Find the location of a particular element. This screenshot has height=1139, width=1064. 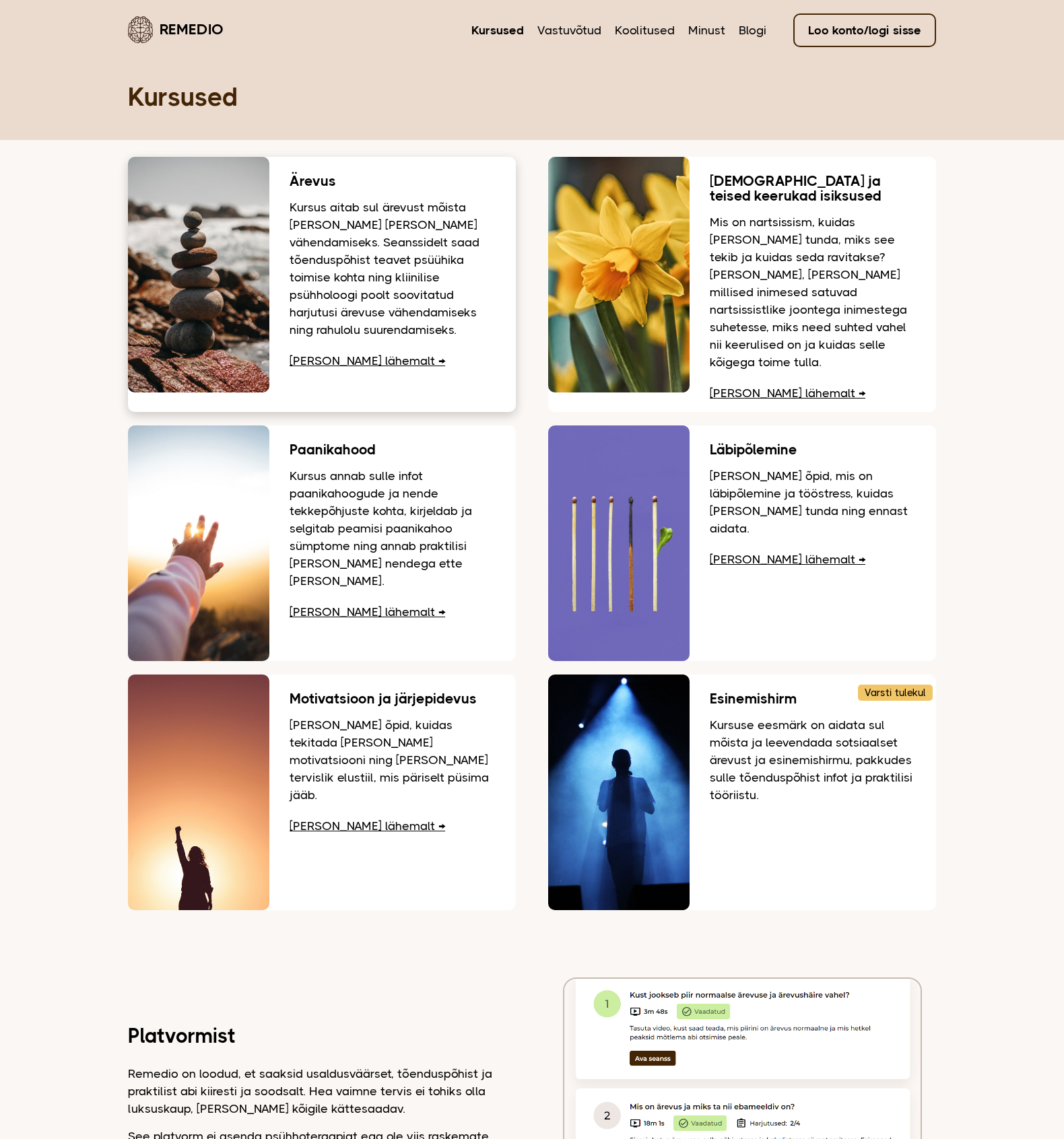

p: Kursuse eesmärk on aidata sul mõista ja leevendada sotsiaalset ärevust ja esinemishirmu, pakkudes... is located at coordinates (813, 760).